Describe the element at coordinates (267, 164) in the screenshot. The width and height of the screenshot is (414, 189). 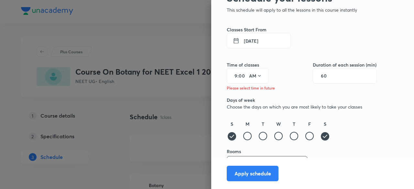
I see `button: 003` at that location.